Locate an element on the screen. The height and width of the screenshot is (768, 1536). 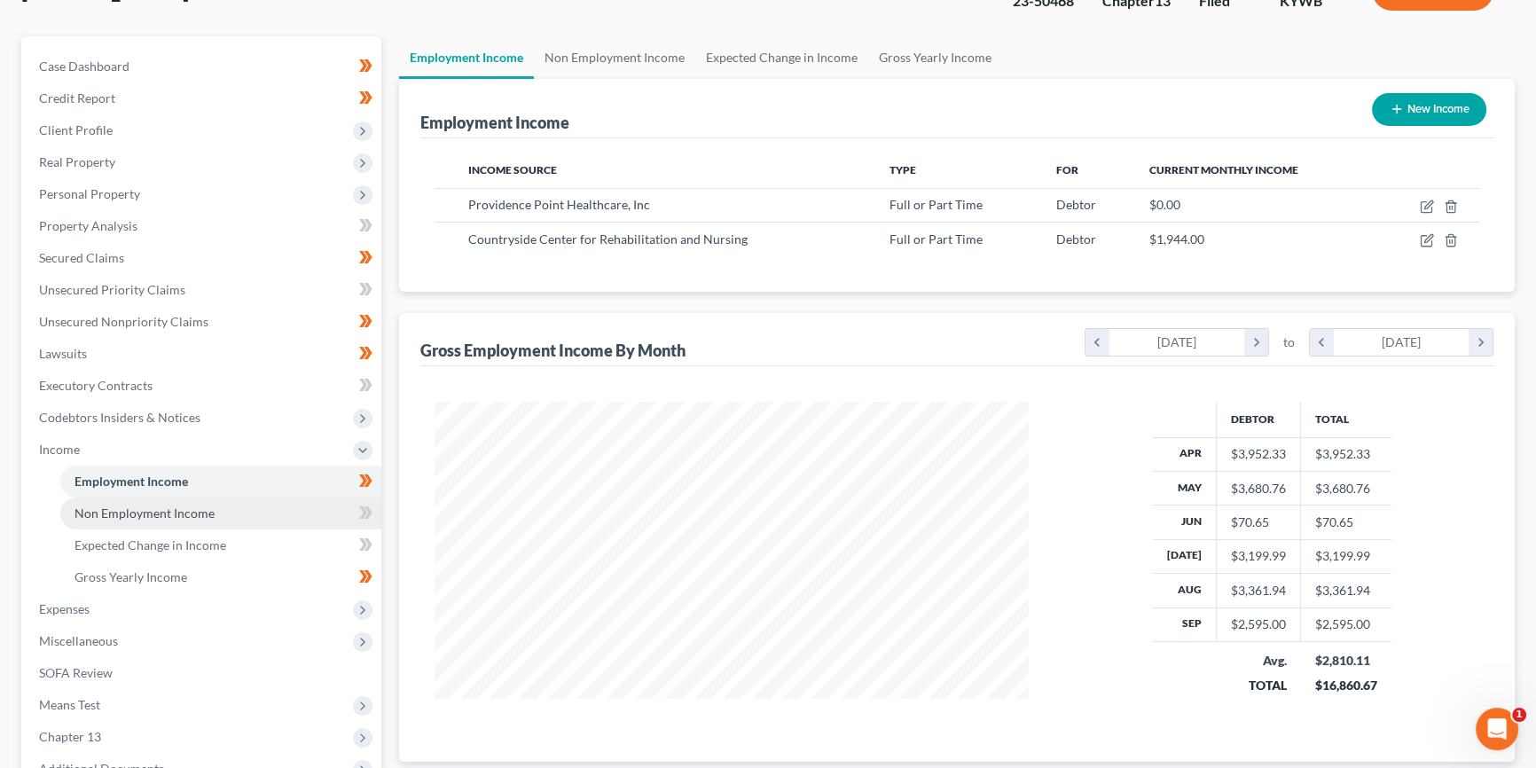
div: $3,199.99 is located at coordinates (1258, 556).